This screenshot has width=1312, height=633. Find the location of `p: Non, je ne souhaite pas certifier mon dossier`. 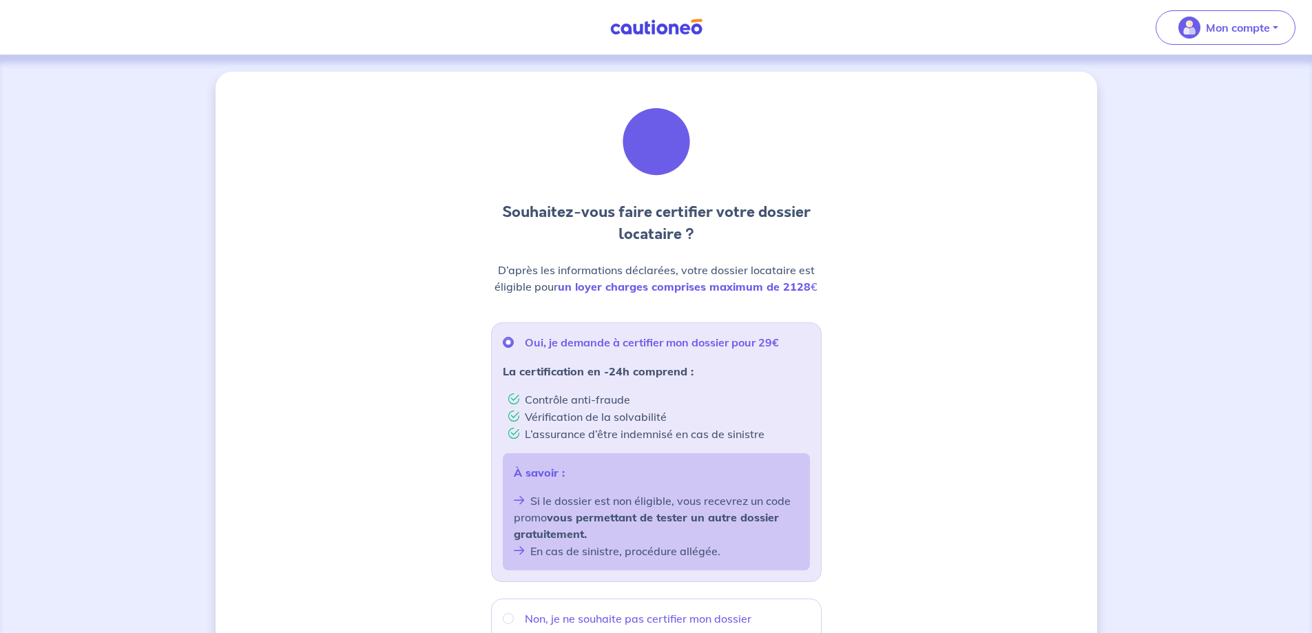

p: Non, je ne souhaite pas certifier mon dossier is located at coordinates (638, 618).